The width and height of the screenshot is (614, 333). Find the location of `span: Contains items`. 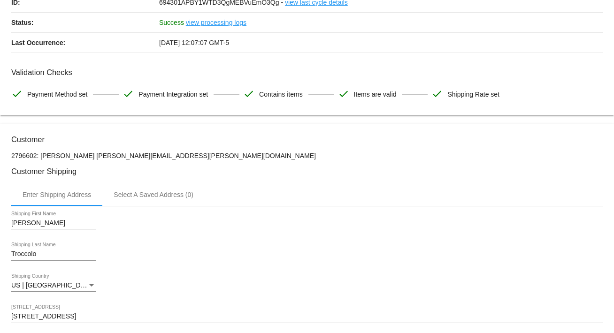

span: Contains items is located at coordinates (281, 94).